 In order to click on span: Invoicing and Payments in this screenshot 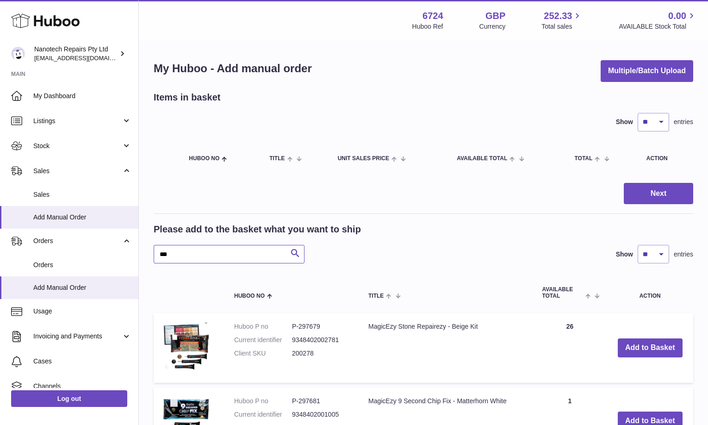, I will do `click(77, 336)`.